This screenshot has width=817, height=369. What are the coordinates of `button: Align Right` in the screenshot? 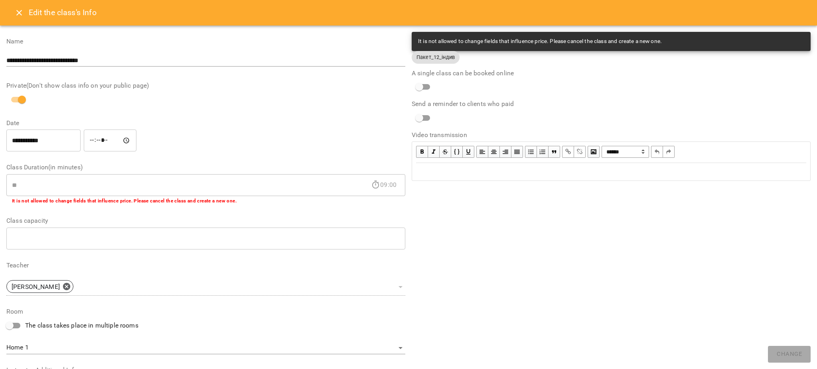 It's located at (505, 152).